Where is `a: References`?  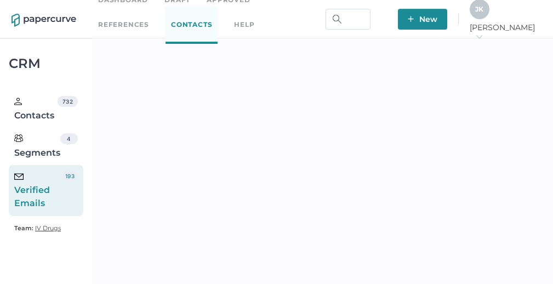 a: References is located at coordinates (123, 25).